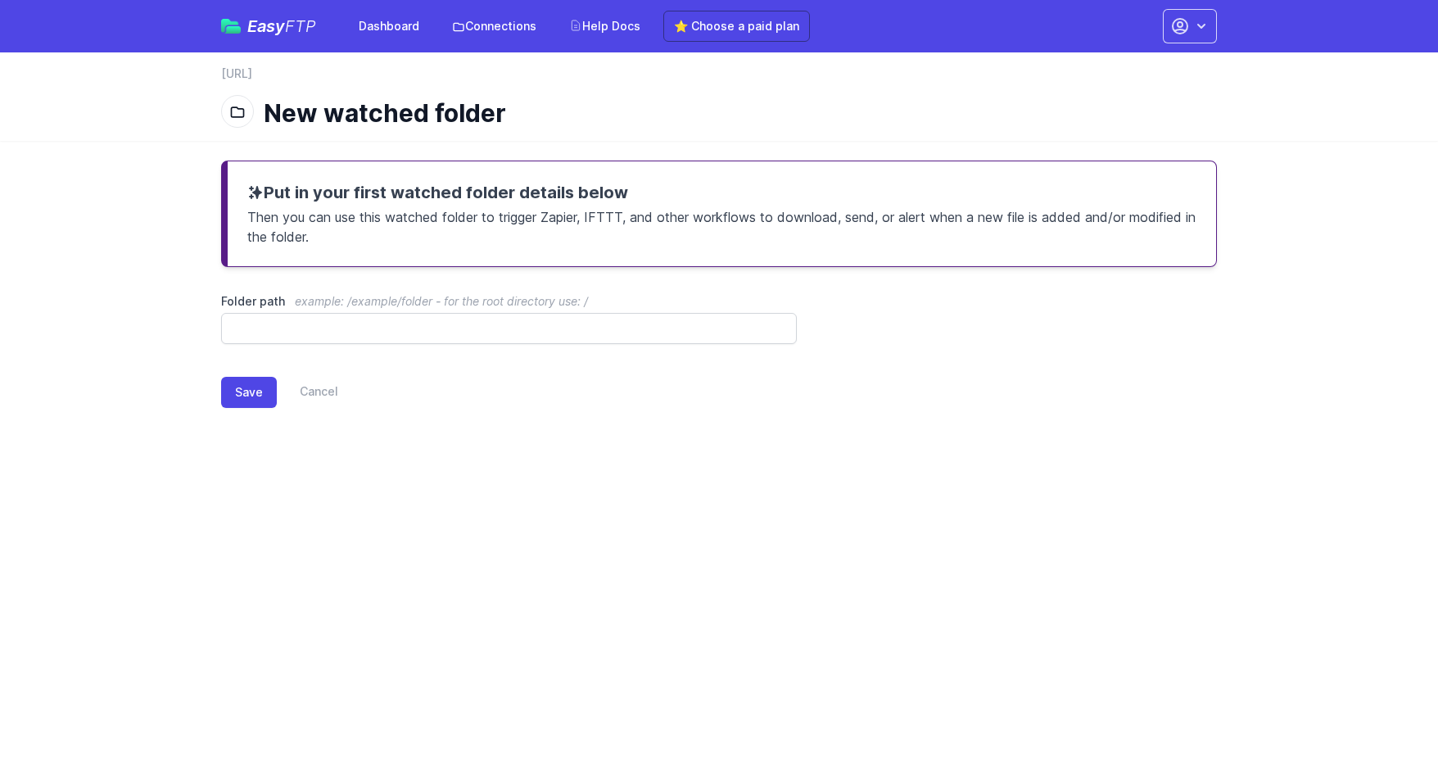 The width and height of the screenshot is (1438, 761). I want to click on a: Cancel, so click(307, 392).